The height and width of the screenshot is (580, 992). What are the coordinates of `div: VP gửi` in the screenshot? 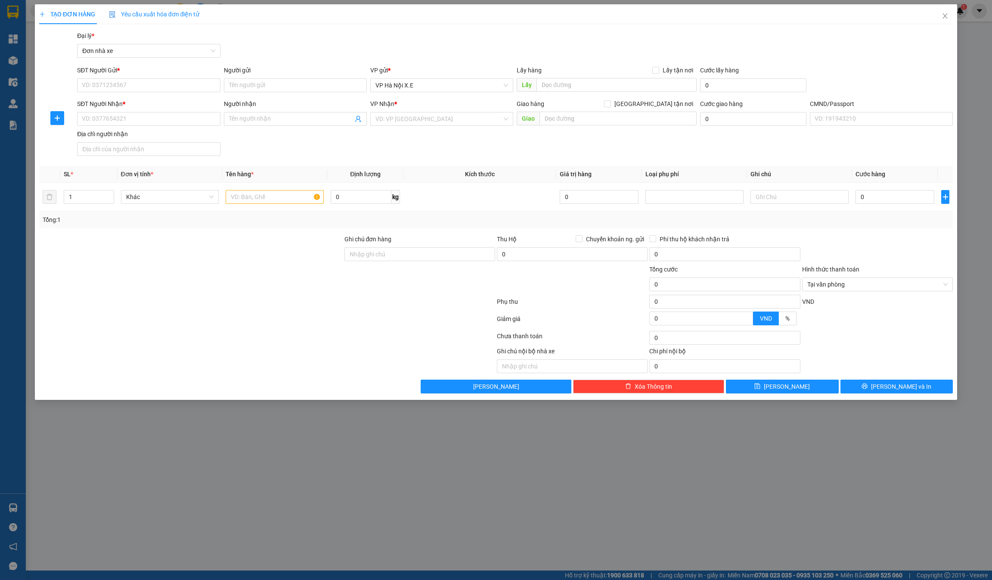 It's located at (442, 70).